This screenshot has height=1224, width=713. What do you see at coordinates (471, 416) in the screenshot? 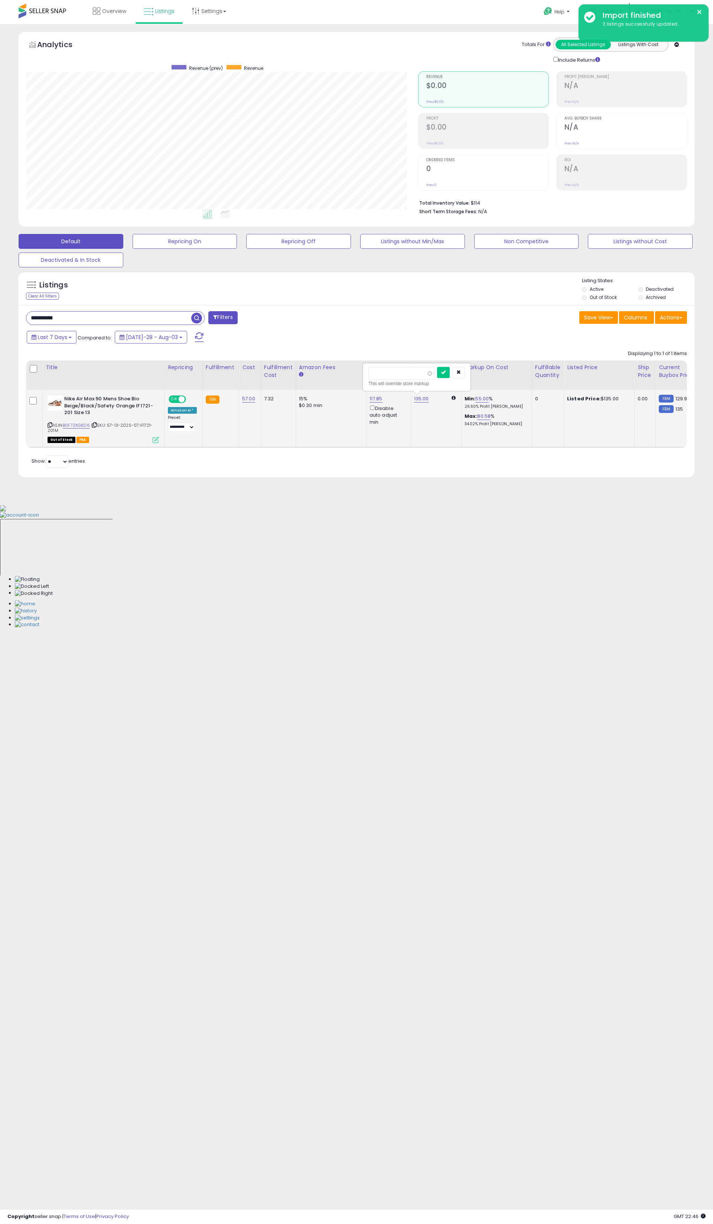
I see `b: Max:` at bounding box center [471, 416].